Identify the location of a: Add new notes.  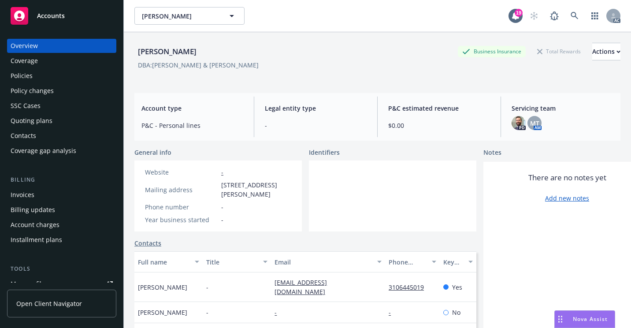
(567, 198).